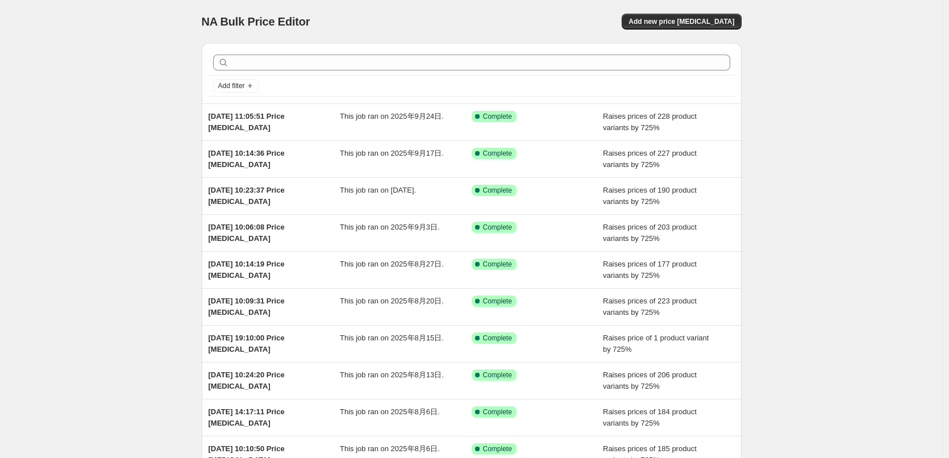 The image size is (949, 458). I want to click on span: This job ran on 2025年9月3日., so click(390, 227).